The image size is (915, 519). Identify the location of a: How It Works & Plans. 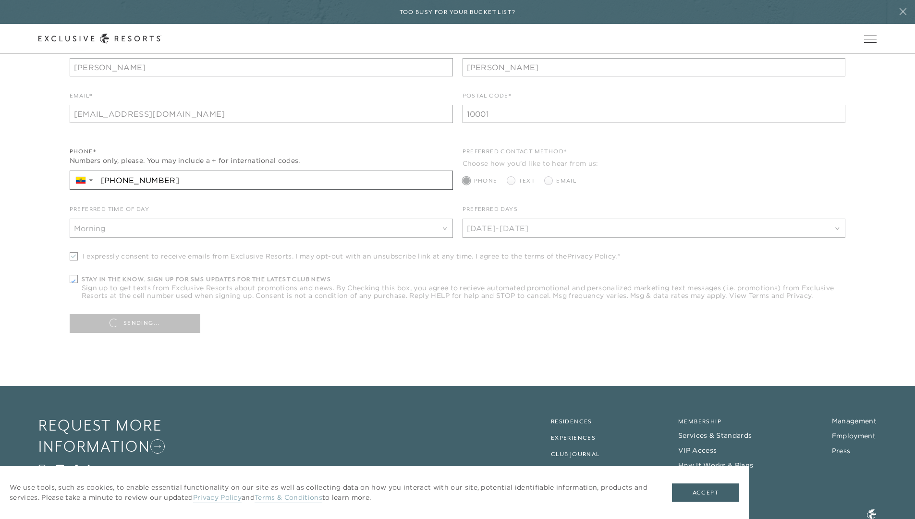
(716, 465).